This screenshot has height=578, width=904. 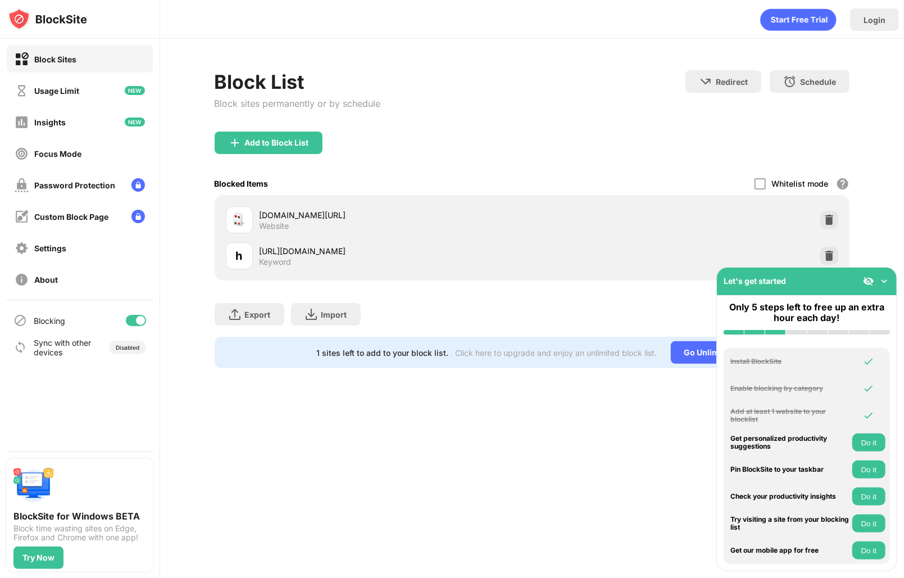 I want to click on img: block-on.svg, so click(x=21, y=59).